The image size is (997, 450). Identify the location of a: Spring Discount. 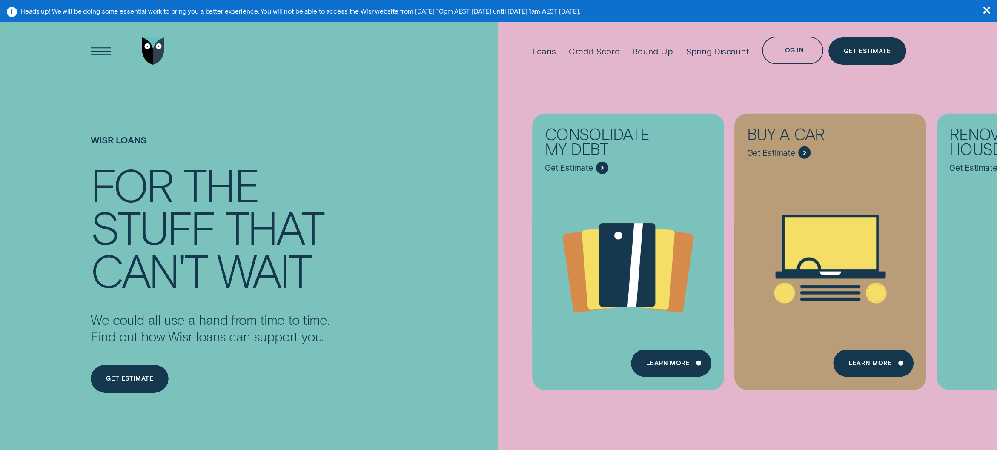
(717, 51).